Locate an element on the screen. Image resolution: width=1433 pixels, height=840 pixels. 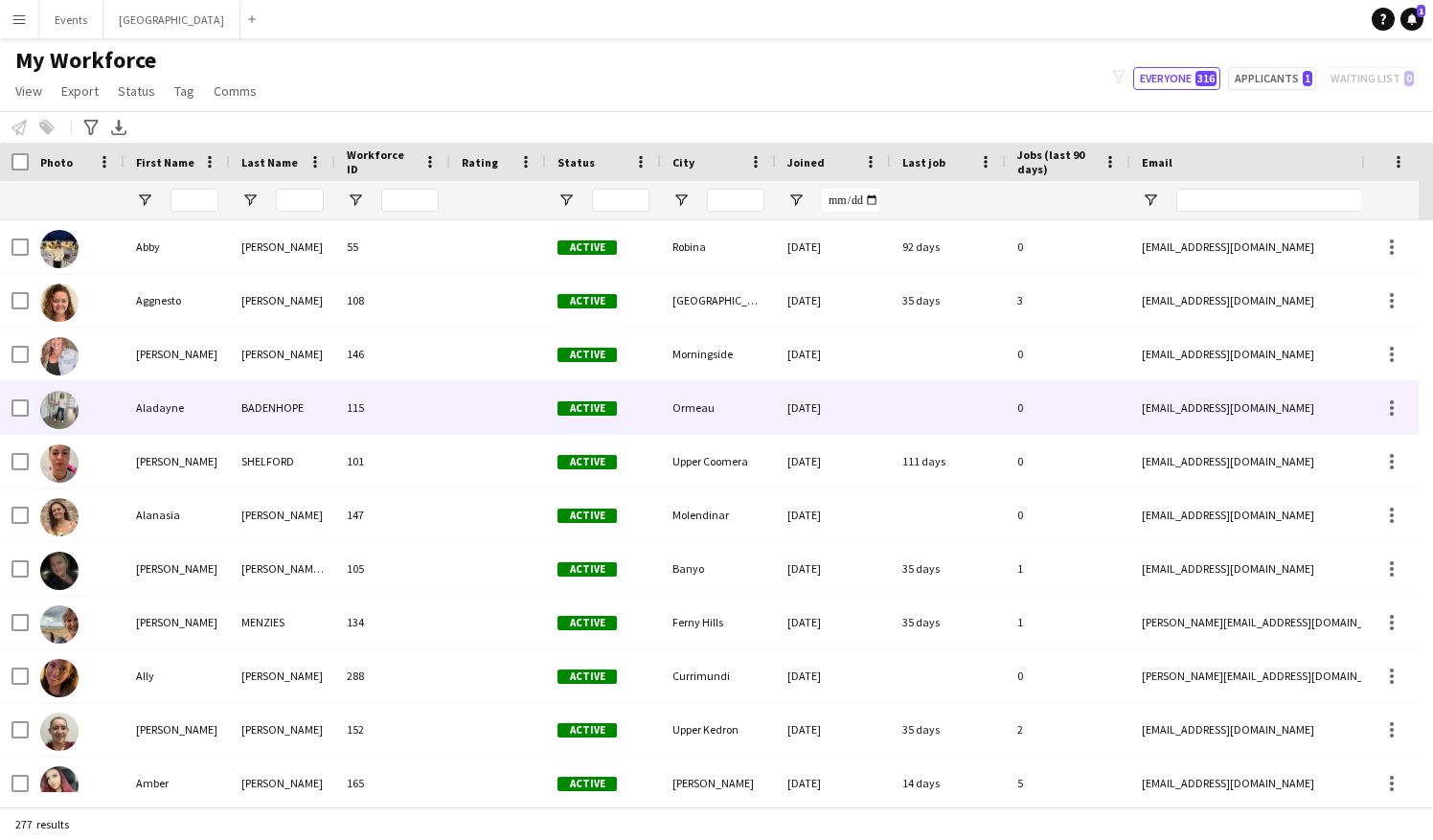
span: Last Name is located at coordinates (269, 162).